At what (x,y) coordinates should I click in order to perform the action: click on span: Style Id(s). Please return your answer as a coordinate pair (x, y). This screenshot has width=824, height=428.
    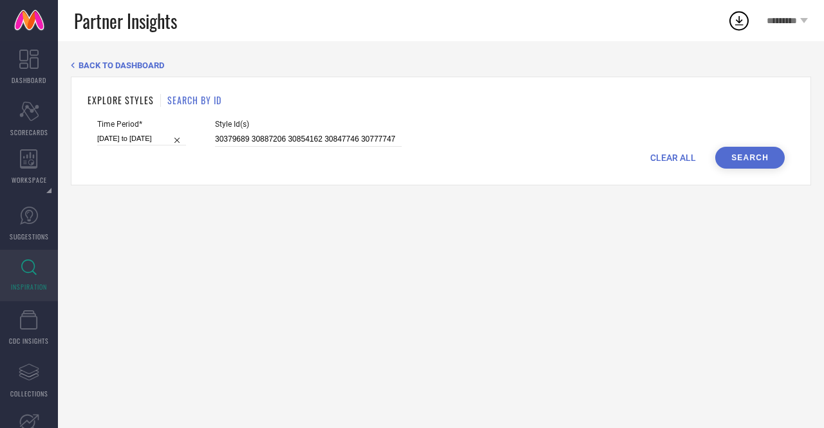
    Looking at the image, I should click on (308, 124).